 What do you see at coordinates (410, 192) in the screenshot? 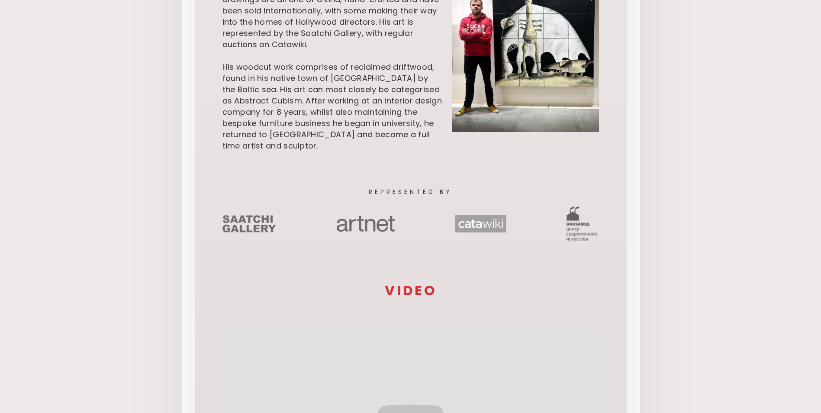
I see `div: Represented by` at bounding box center [410, 192].